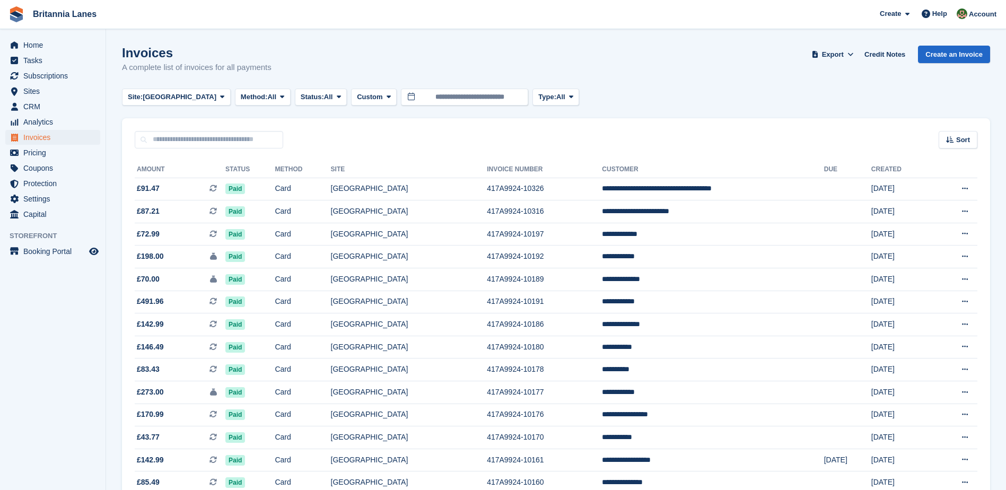  Describe the element at coordinates (833, 55) in the screenshot. I see `span: Export` at that location.